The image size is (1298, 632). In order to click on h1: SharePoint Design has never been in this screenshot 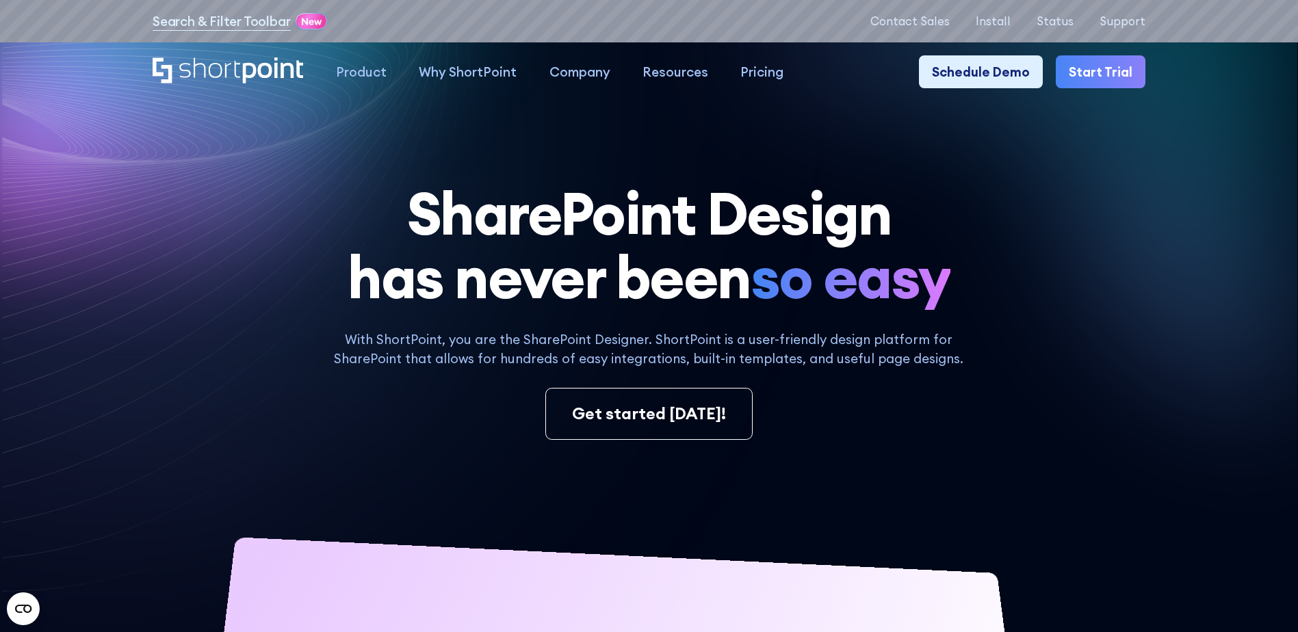, I will do `click(648, 246)`.